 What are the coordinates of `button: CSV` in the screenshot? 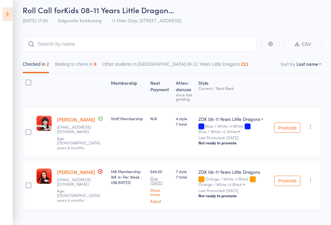 It's located at (303, 44).